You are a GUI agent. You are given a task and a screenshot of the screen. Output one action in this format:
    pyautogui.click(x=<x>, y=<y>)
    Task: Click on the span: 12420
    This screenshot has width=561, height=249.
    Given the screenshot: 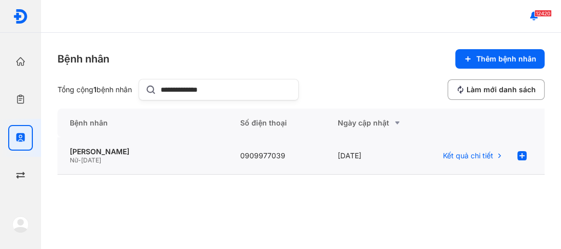 What is the action you would take?
    pyautogui.click(x=543, y=13)
    